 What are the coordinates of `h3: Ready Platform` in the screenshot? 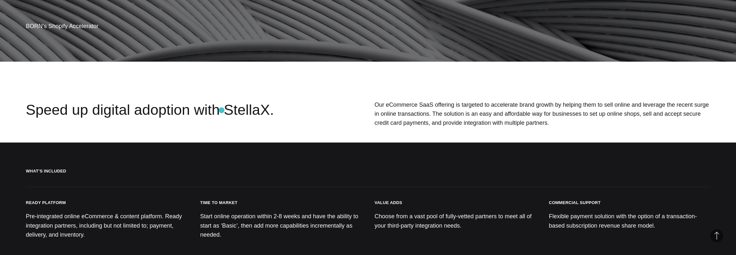 It's located at (46, 203).